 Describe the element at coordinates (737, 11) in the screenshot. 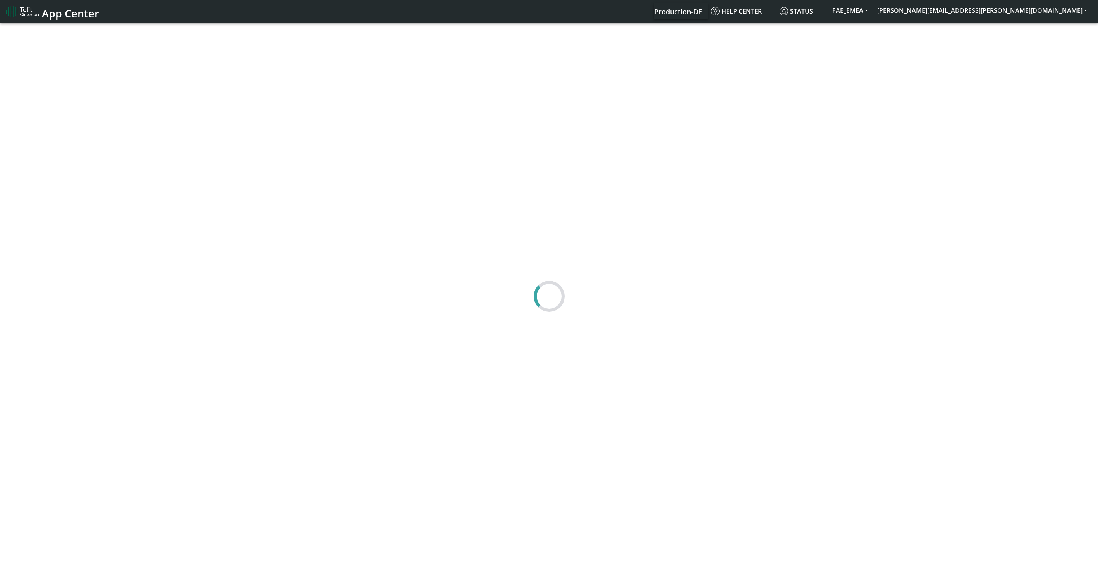

I see `span: Help center` at that location.